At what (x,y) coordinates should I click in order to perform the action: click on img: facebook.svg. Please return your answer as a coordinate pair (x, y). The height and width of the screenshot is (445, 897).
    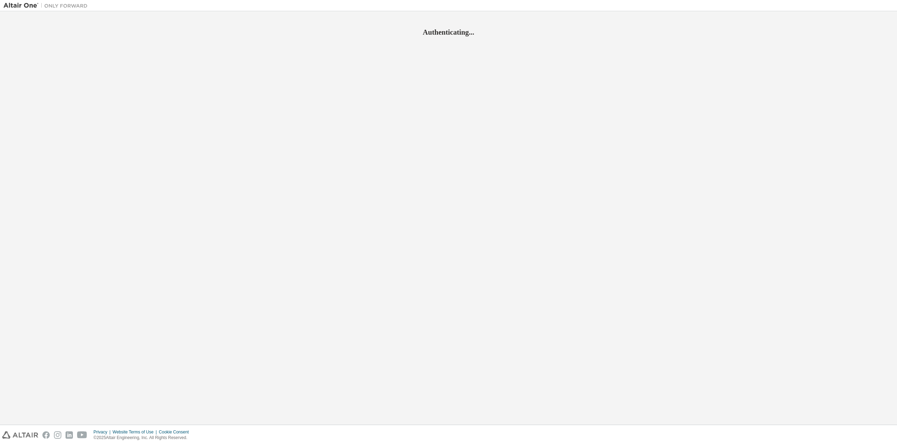
    Looking at the image, I should click on (46, 435).